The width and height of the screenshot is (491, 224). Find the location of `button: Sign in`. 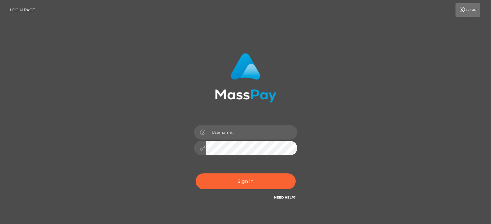

button: Sign in is located at coordinates (246, 181).